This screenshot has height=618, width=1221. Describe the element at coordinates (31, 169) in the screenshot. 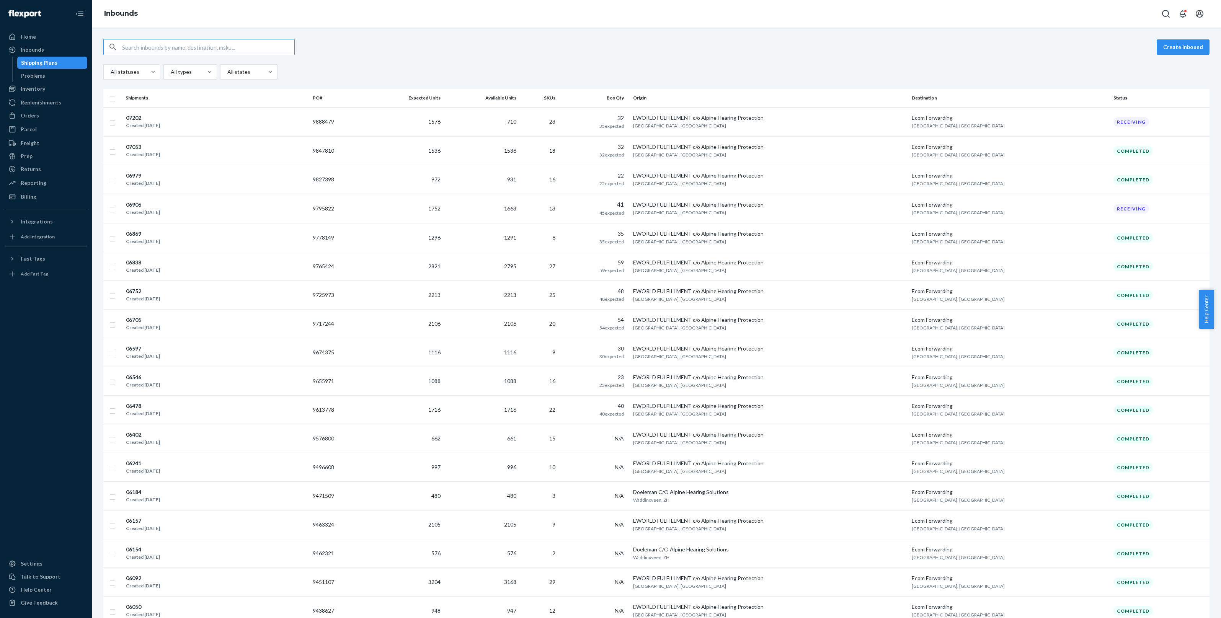

I see `div: Returns` at that location.